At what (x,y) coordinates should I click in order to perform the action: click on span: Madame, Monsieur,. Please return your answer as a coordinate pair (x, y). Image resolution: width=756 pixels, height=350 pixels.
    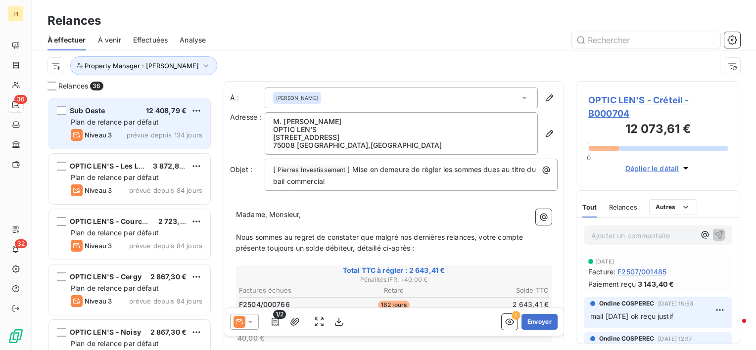
    Looking at the image, I should click on (269, 214).